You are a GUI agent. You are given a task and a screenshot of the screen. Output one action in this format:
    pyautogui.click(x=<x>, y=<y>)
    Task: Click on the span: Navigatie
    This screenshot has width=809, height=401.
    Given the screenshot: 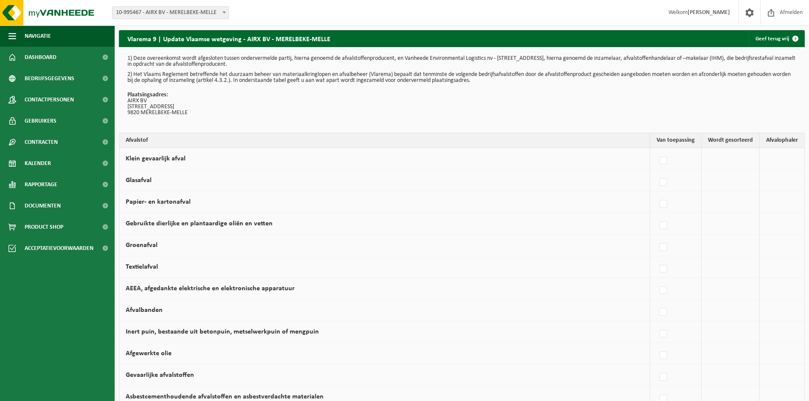 What is the action you would take?
    pyautogui.click(x=38, y=36)
    